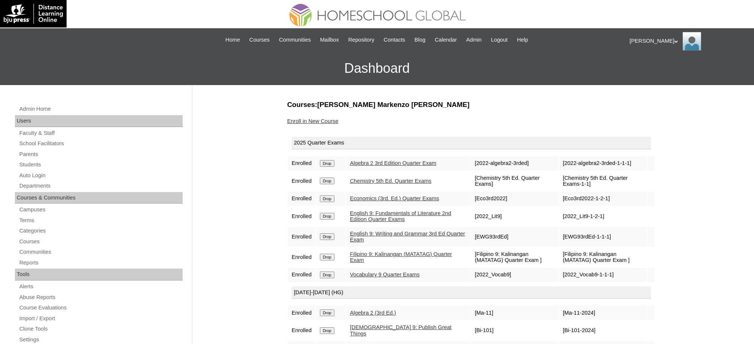  I want to click on span: Calendar, so click(445, 40).